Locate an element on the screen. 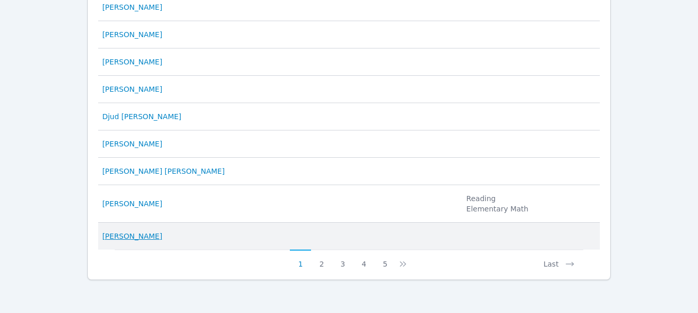 This screenshot has height=313, width=698. button: 1 is located at coordinates (300, 260).